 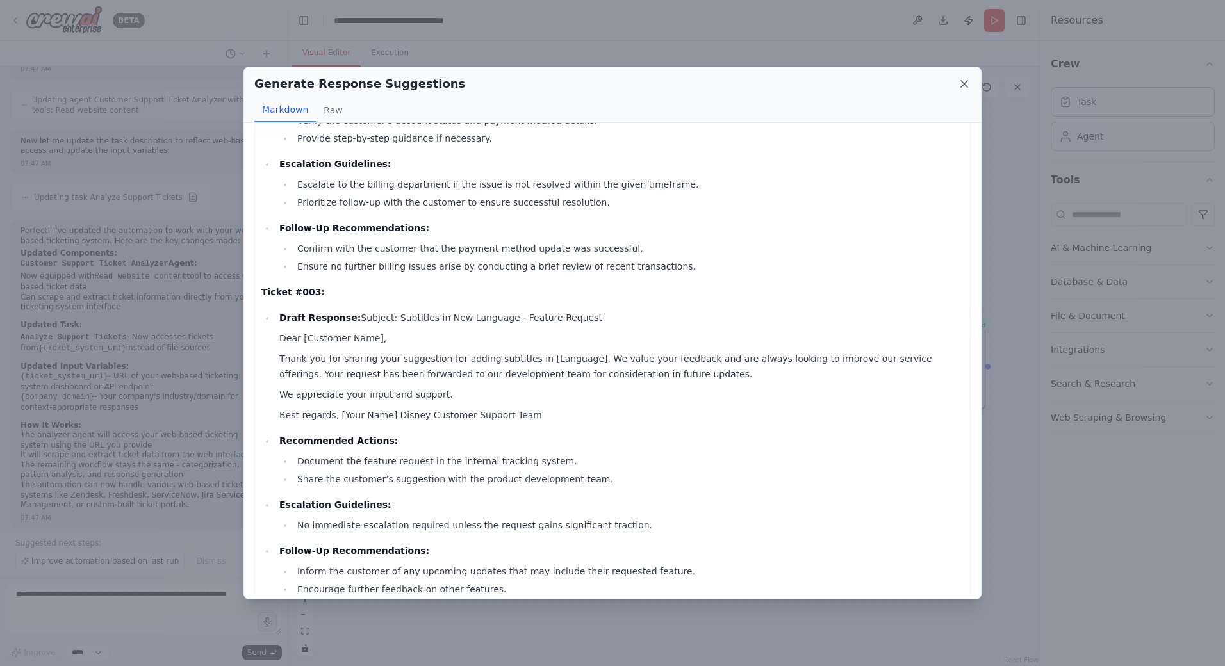 What do you see at coordinates (629, 185) in the screenshot?
I see `li: Escalate to the billing department if the issue is not resolved within the given timeframe.` at bounding box center [629, 185].